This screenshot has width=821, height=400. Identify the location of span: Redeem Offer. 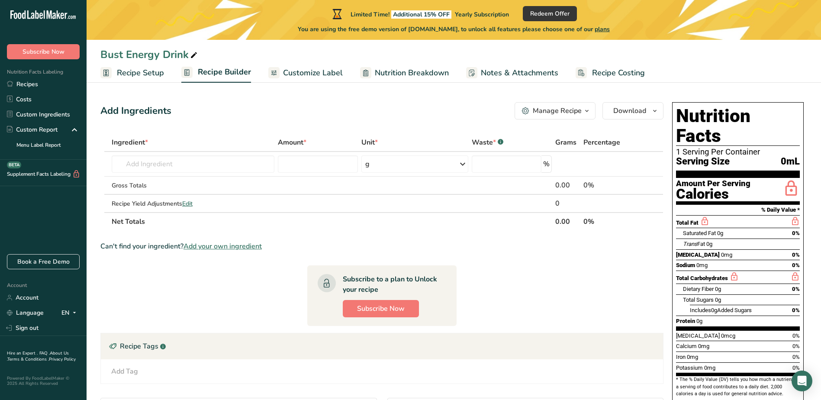
(549, 13).